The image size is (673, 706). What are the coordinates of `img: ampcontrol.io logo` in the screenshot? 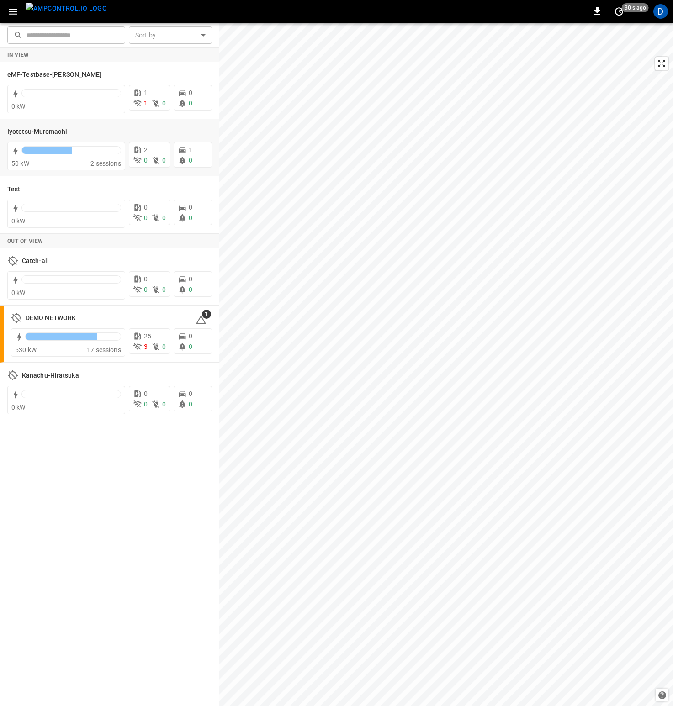 It's located at (66, 8).